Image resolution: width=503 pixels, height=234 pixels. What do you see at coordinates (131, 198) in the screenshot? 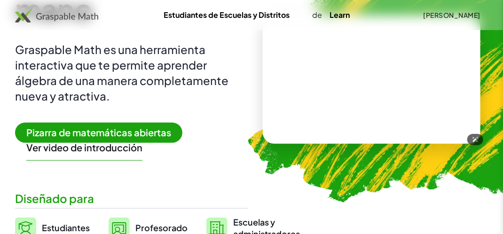
I see `div: Diseñado para` at bounding box center [131, 198].